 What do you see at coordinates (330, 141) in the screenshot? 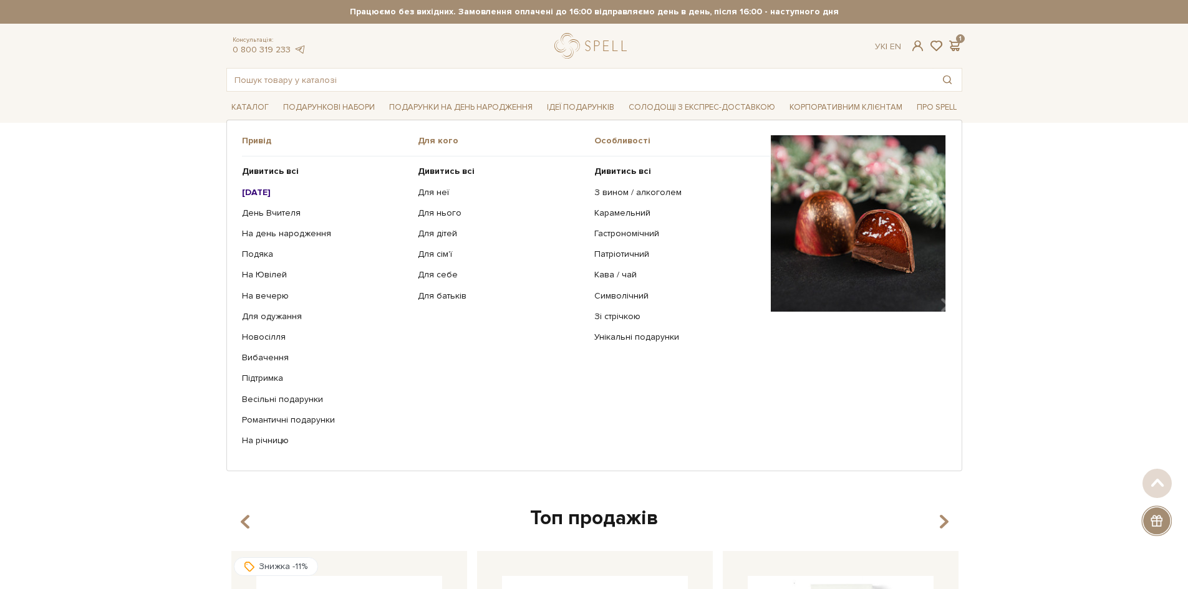
I see `span: Привід` at bounding box center [330, 141].